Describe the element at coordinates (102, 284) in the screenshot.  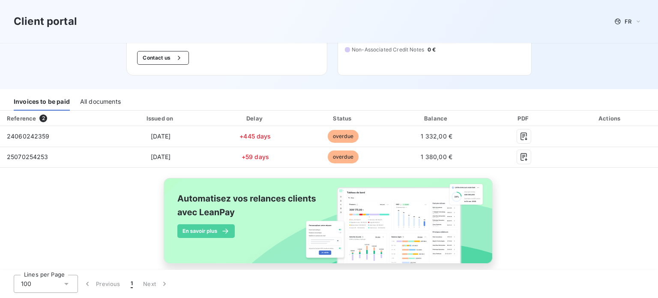
I see `button: Previous` at that location.